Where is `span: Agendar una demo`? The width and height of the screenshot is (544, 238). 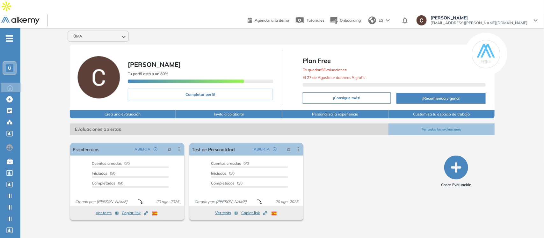
span: Agendar una demo is located at coordinates (272, 20).